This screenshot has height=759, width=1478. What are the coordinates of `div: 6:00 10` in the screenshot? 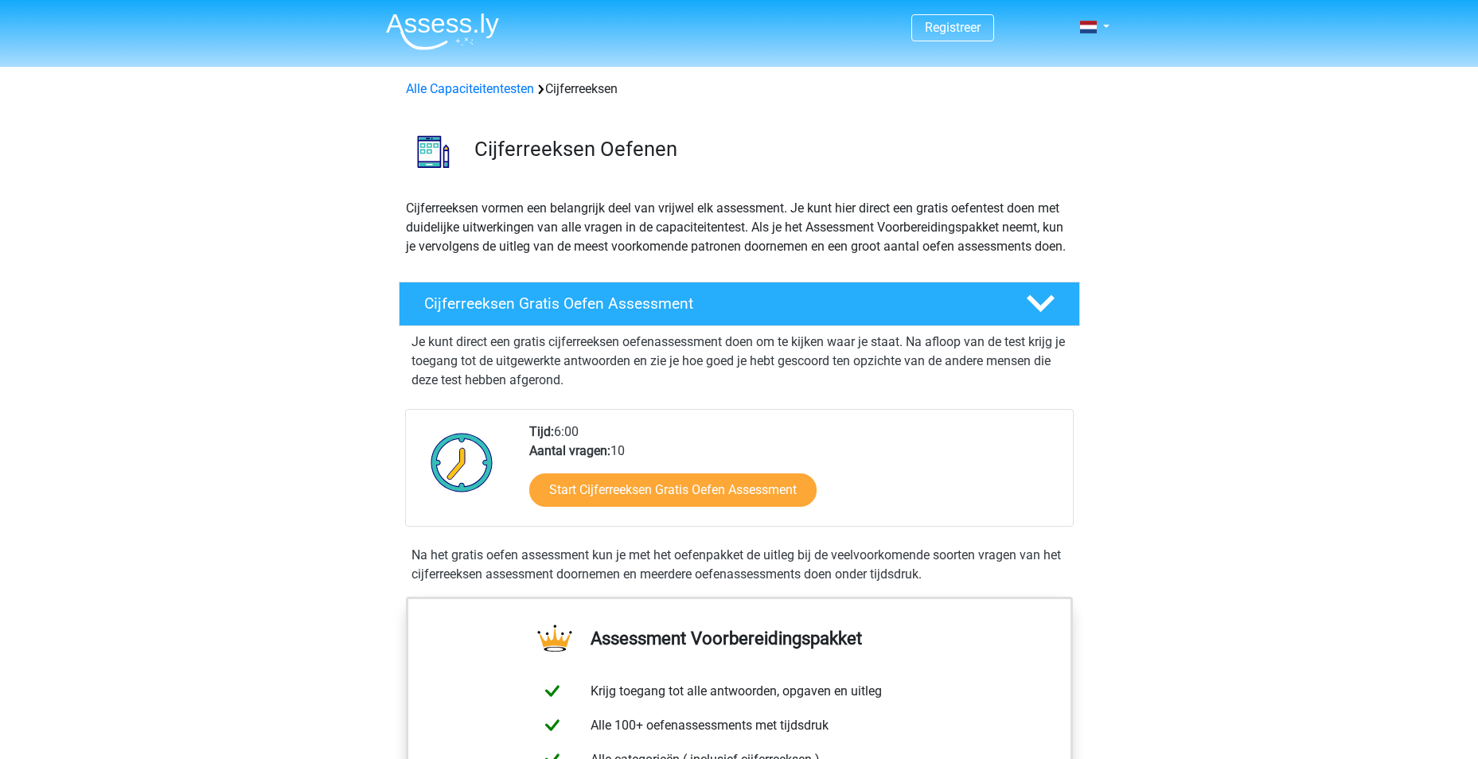 It's located at (794, 474).